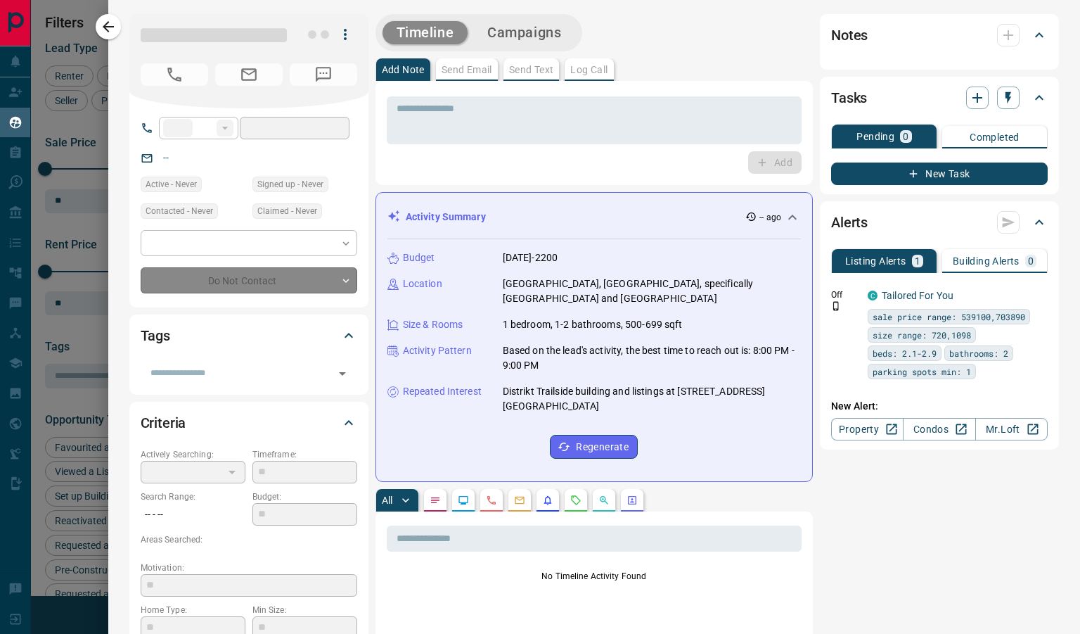 The width and height of the screenshot is (1080, 634). What do you see at coordinates (986, 261) in the screenshot?
I see `p: Building Alerts` at bounding box center [986, 261].